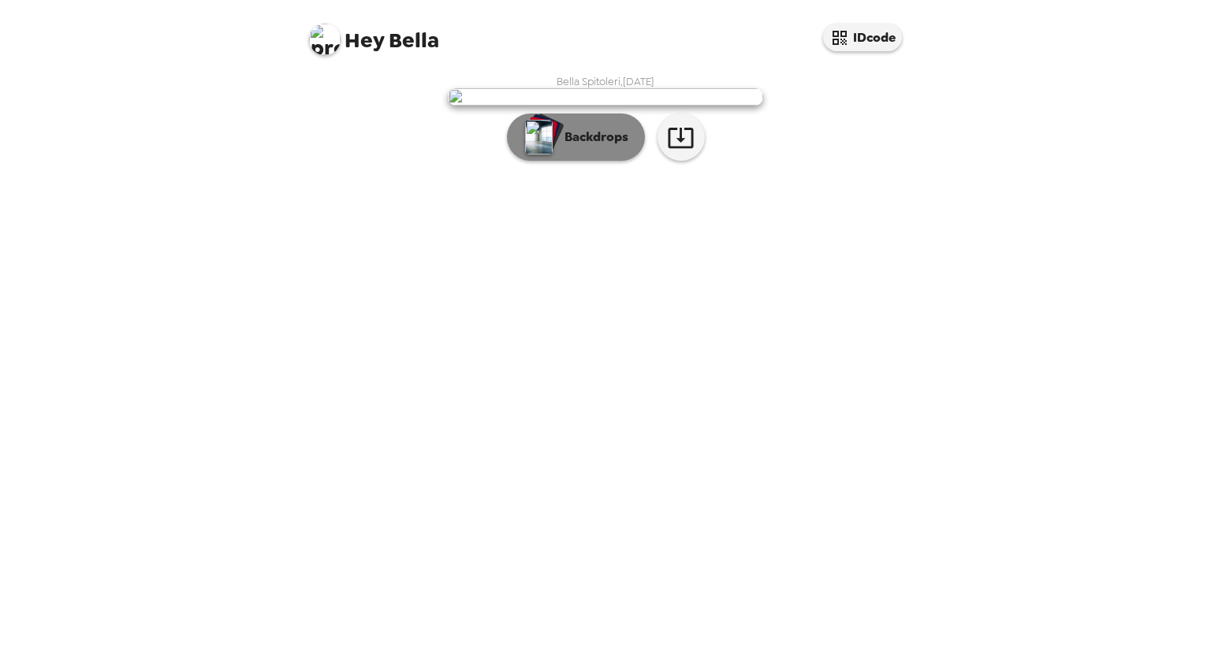 This screenshot has width=1211, height=651. What do you see at coordinates (364, 40) in the screenshot?
I see `span: Hey` at bounding box center [364, 40].